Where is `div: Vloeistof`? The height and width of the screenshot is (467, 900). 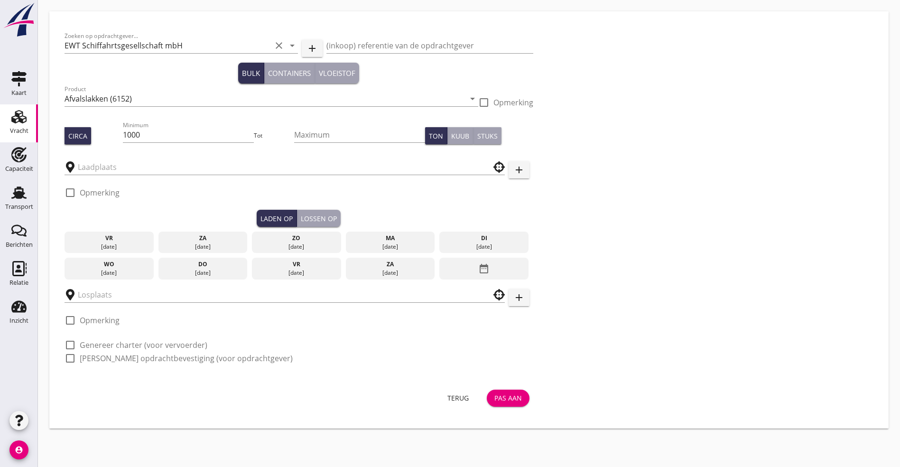 div: Vloeistof is located at coordinates (337, 73).